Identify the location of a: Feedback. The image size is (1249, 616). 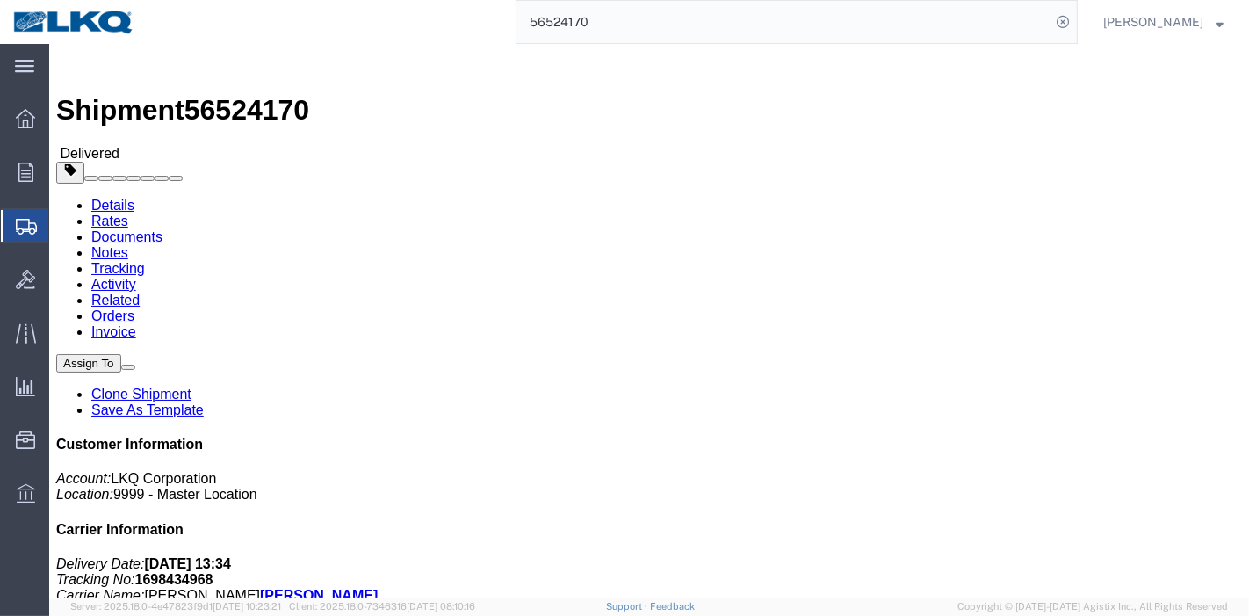
(672, 606).